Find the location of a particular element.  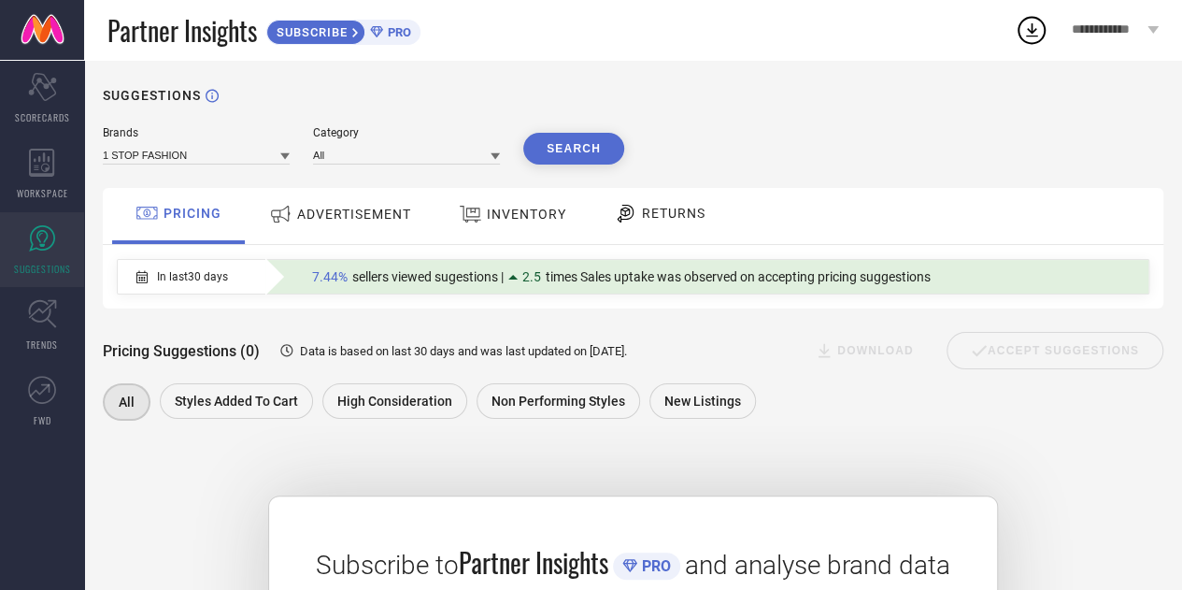

span: New Listings is located at coordinates (703, 401).